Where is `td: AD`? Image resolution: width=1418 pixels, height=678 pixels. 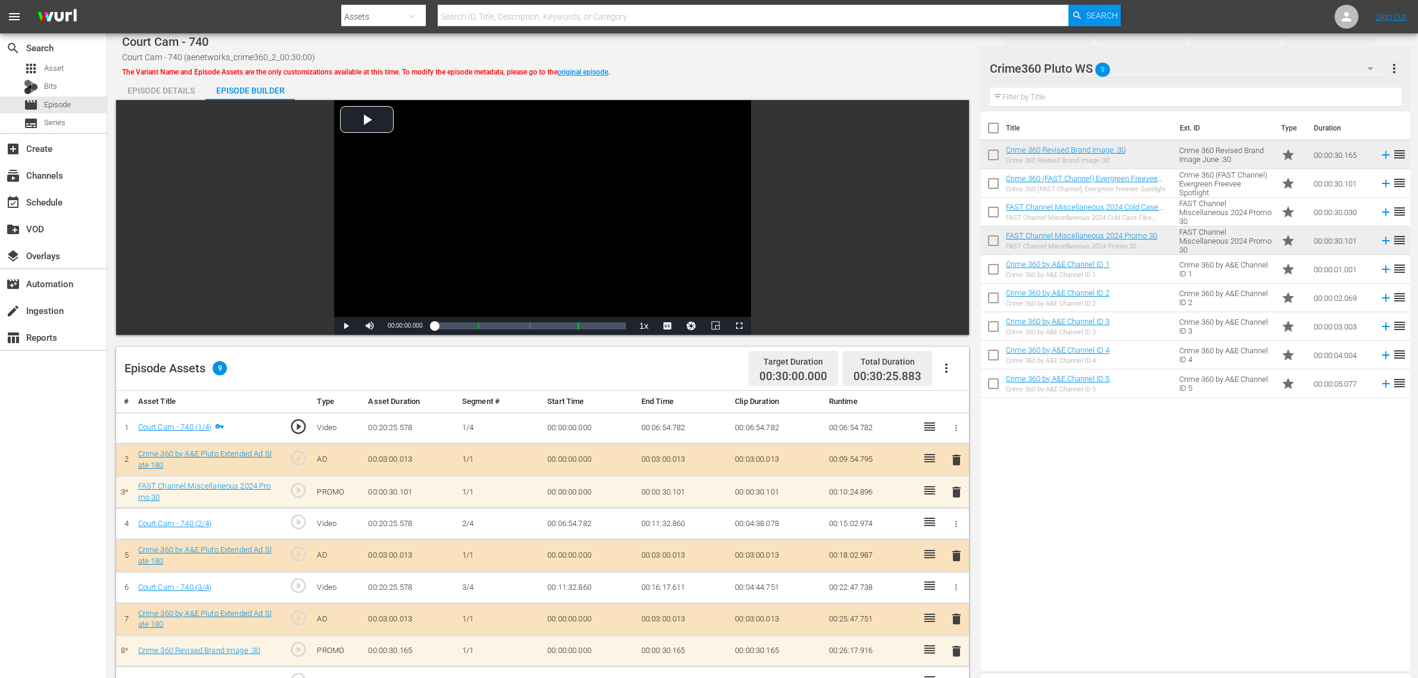 td: AD is located at coordinates (338, 556).